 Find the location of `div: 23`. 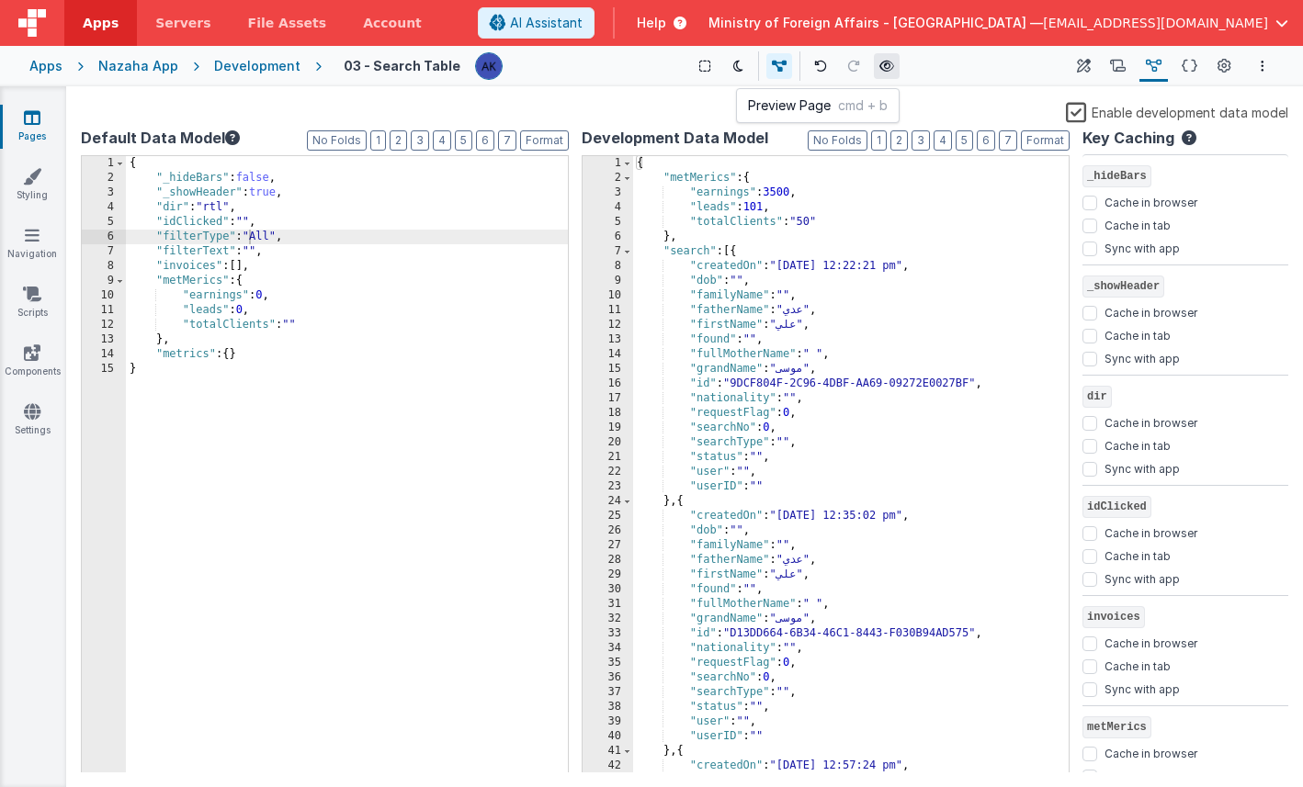

div: 23 is located at coordinates (607, 487).